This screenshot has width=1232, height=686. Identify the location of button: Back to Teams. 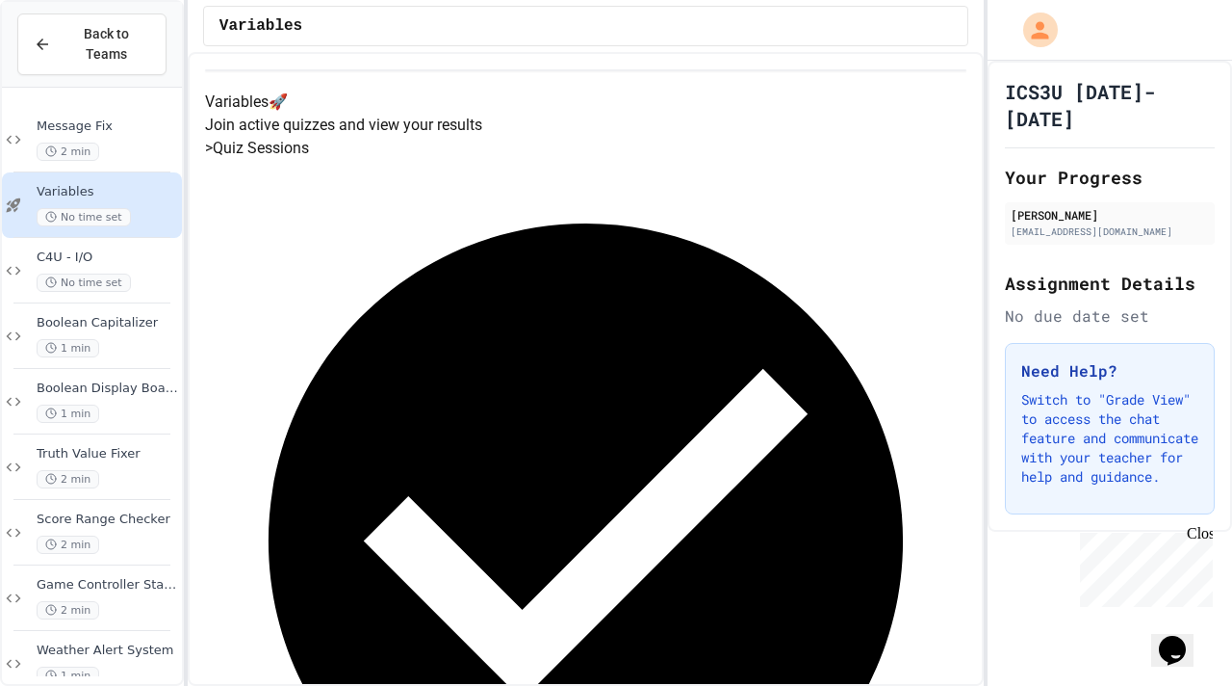
(91, 44).